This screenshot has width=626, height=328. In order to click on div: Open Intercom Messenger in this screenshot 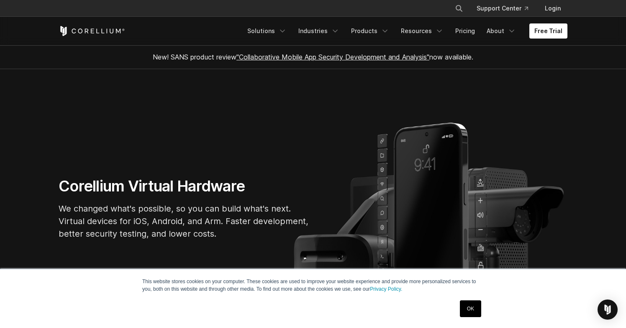, I will do `click(608, 309)`.